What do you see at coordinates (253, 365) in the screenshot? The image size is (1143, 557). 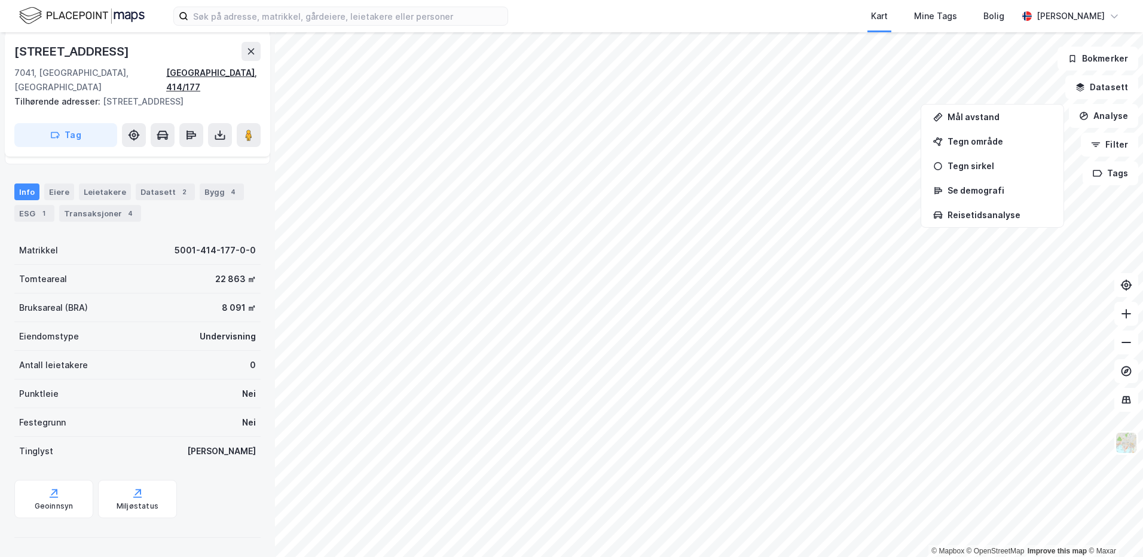 I see `div: 0` at bounding box center [253, 365].